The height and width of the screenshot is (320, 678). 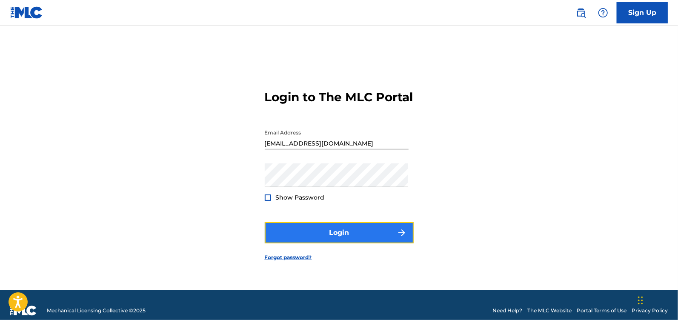 I want to click on div: Chat Widget, so click(x=656, y=299).